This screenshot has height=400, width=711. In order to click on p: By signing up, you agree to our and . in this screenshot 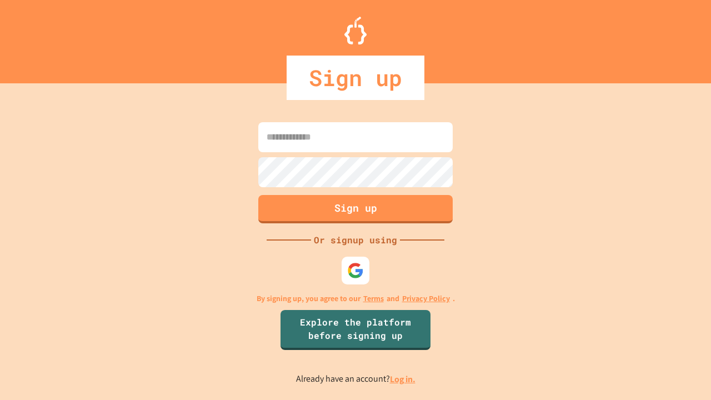, I will do `click(356, 298)`.